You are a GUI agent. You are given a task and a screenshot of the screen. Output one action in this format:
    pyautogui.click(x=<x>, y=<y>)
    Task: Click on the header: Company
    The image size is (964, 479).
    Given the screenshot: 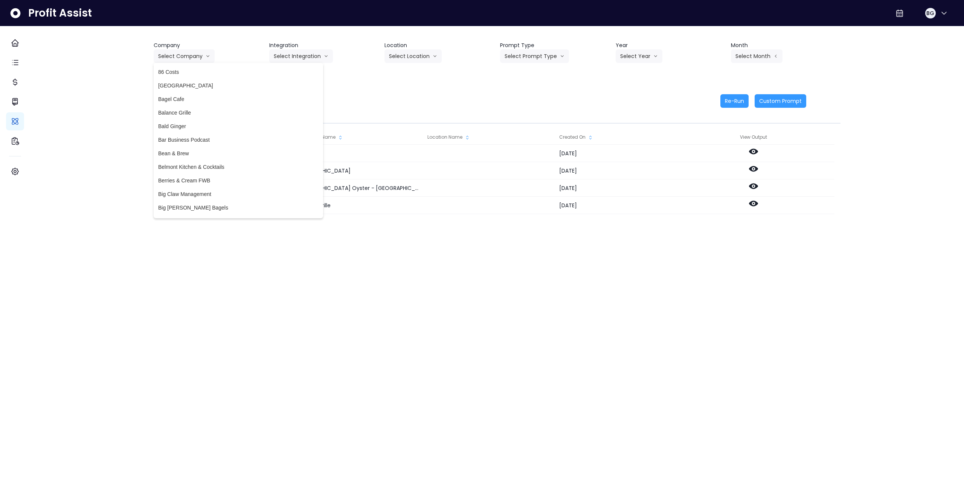 What is the action you would take?
    pyautogui.click(x=208, y=45)
    